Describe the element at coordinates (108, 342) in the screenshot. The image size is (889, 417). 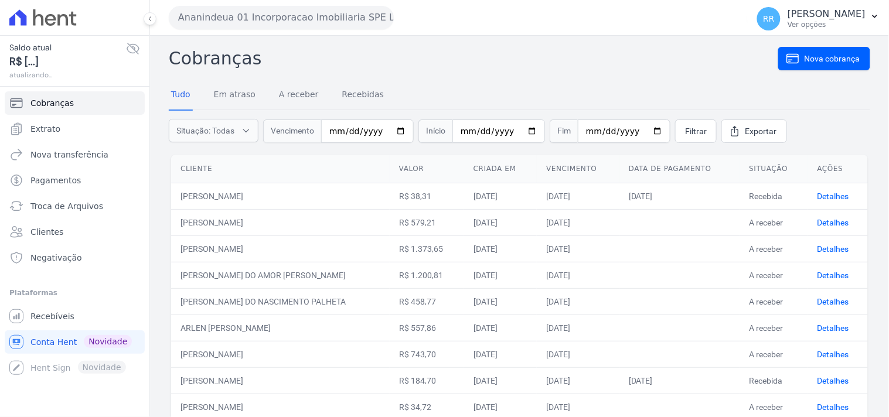
I see `span: Novidade` at that location.